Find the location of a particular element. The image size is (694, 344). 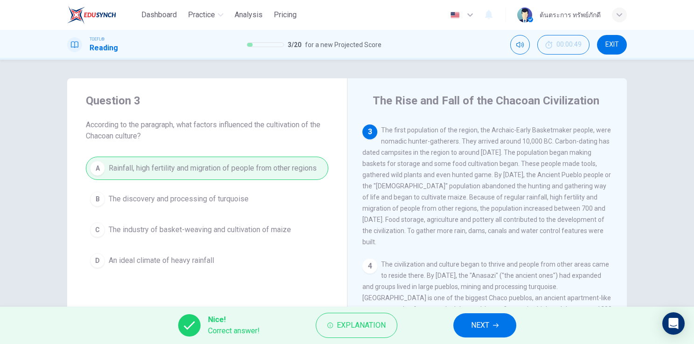

a: Pricing is located at coordinates (285, 15).